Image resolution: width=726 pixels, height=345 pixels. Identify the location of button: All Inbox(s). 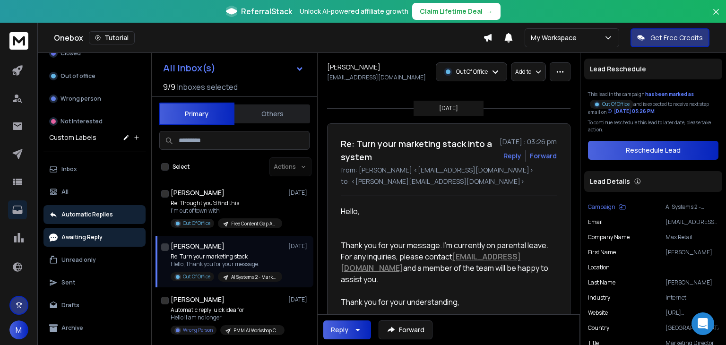
(234, 68).